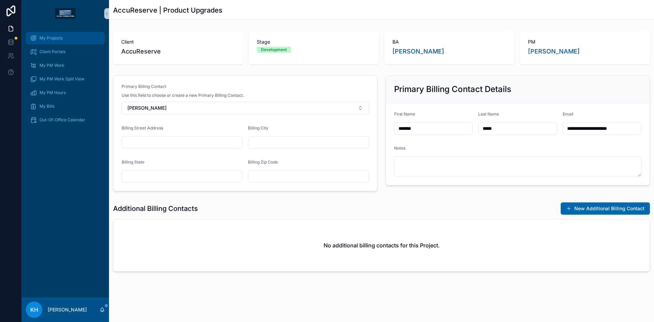 Image resolution: width=654 pixels, height=322 pixels. What do you see at coordinates (585, 42) in the screenshot?
I see `span: PM` at bounding box center [585, 42].